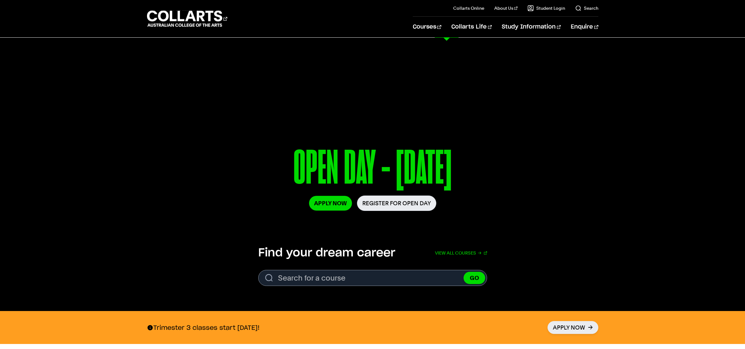  Describe the element at coordinates (474, 277) in the screenshot. I see `button: GO` at that location.